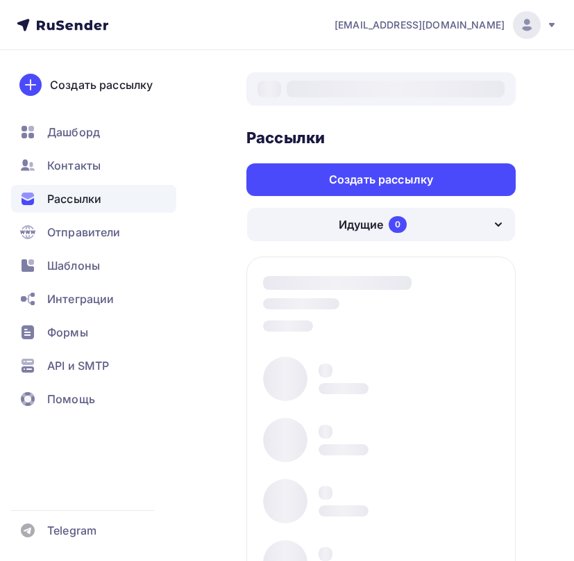  What do you see at coordinates (398, 224) in the screenshot?
I see `div: 0` at bounding box center [398, 224].